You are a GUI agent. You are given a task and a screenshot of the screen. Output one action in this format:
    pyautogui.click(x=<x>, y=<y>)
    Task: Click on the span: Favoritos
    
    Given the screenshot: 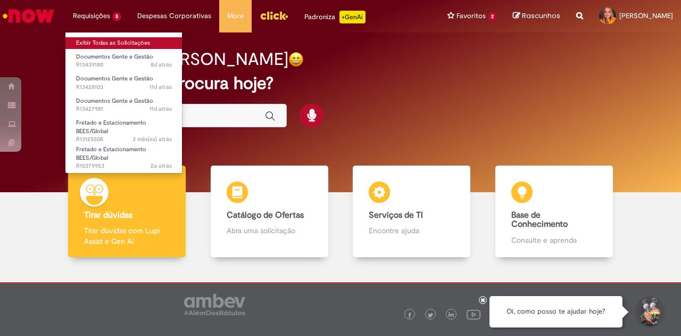 What is the action you would take?
    pyautogui.click(x=471, y=16)
    